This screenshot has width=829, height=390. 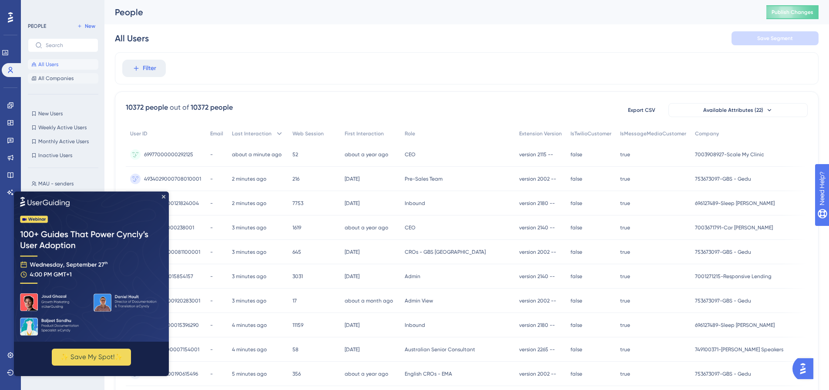 I want to click on span: First Interaction, so click(x=364, y=134).